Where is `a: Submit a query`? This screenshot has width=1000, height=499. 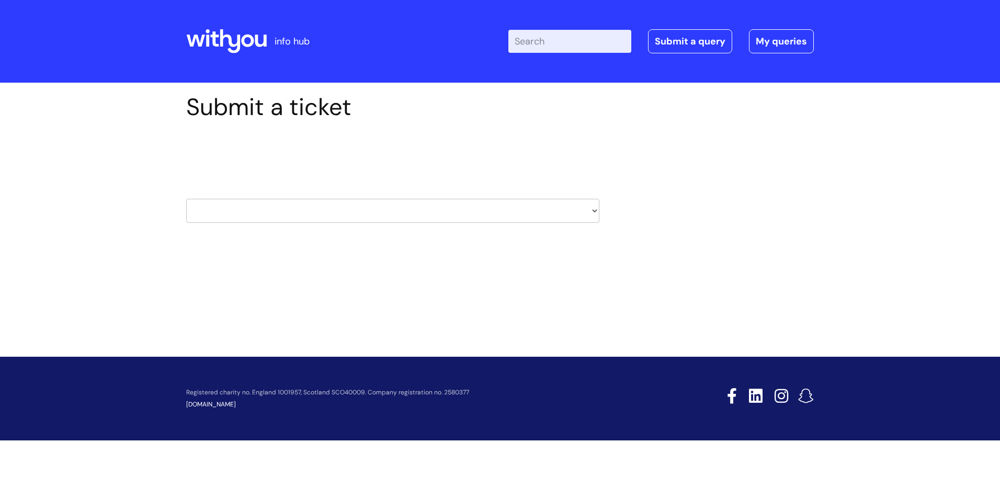 a: Submit a query is located at coordinates (690, 41).